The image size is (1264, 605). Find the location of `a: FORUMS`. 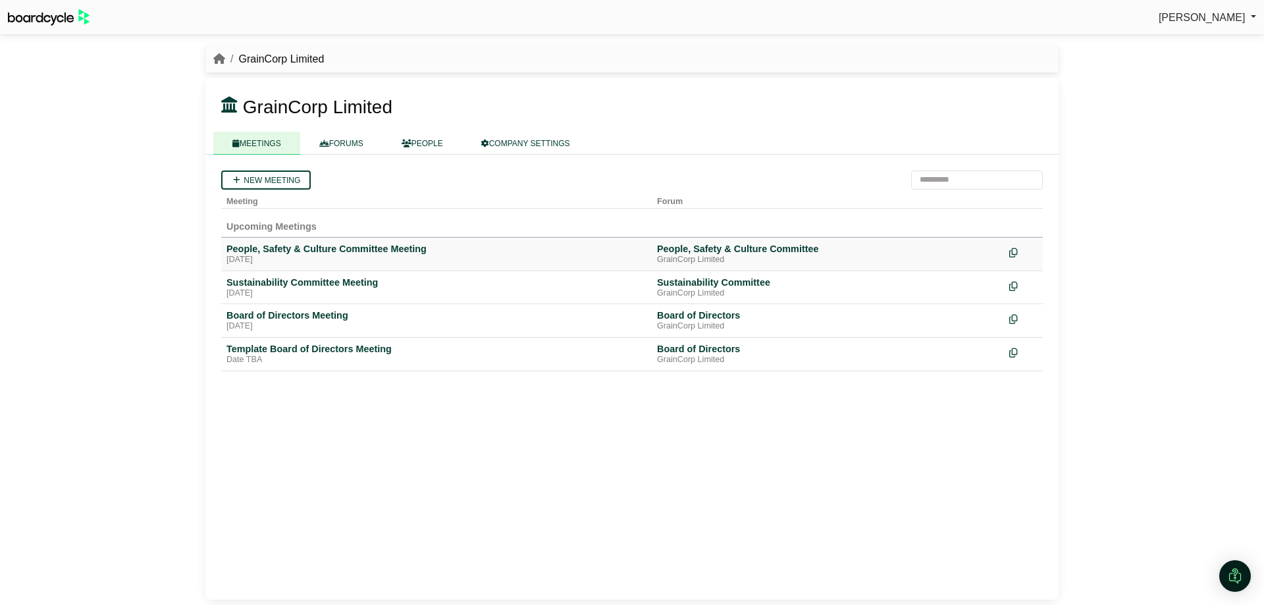

a: FORUMS is located at coordinates (341, 143).